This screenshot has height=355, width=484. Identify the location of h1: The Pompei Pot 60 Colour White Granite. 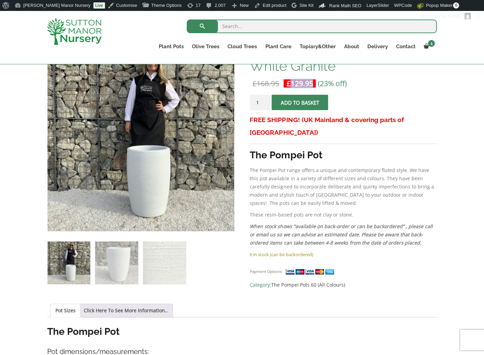
(343, 59).